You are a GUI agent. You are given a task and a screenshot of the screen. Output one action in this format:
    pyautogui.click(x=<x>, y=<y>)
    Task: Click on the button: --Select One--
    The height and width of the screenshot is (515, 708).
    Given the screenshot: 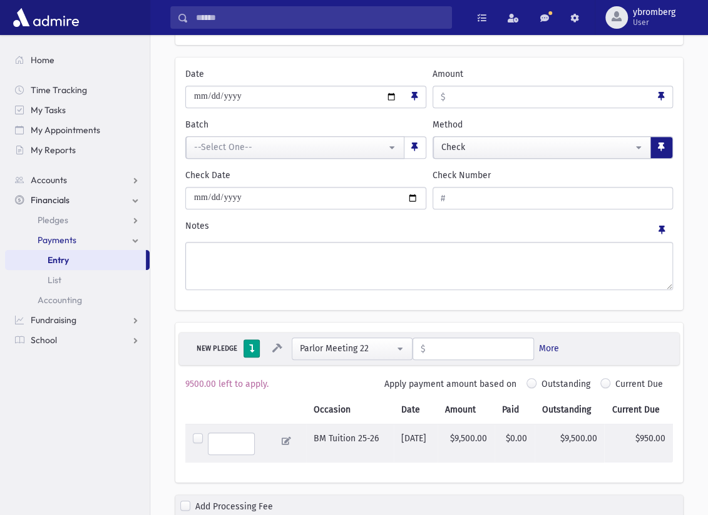 What is the action you would take?
    pyautogui.click(x=295, y=148)
    